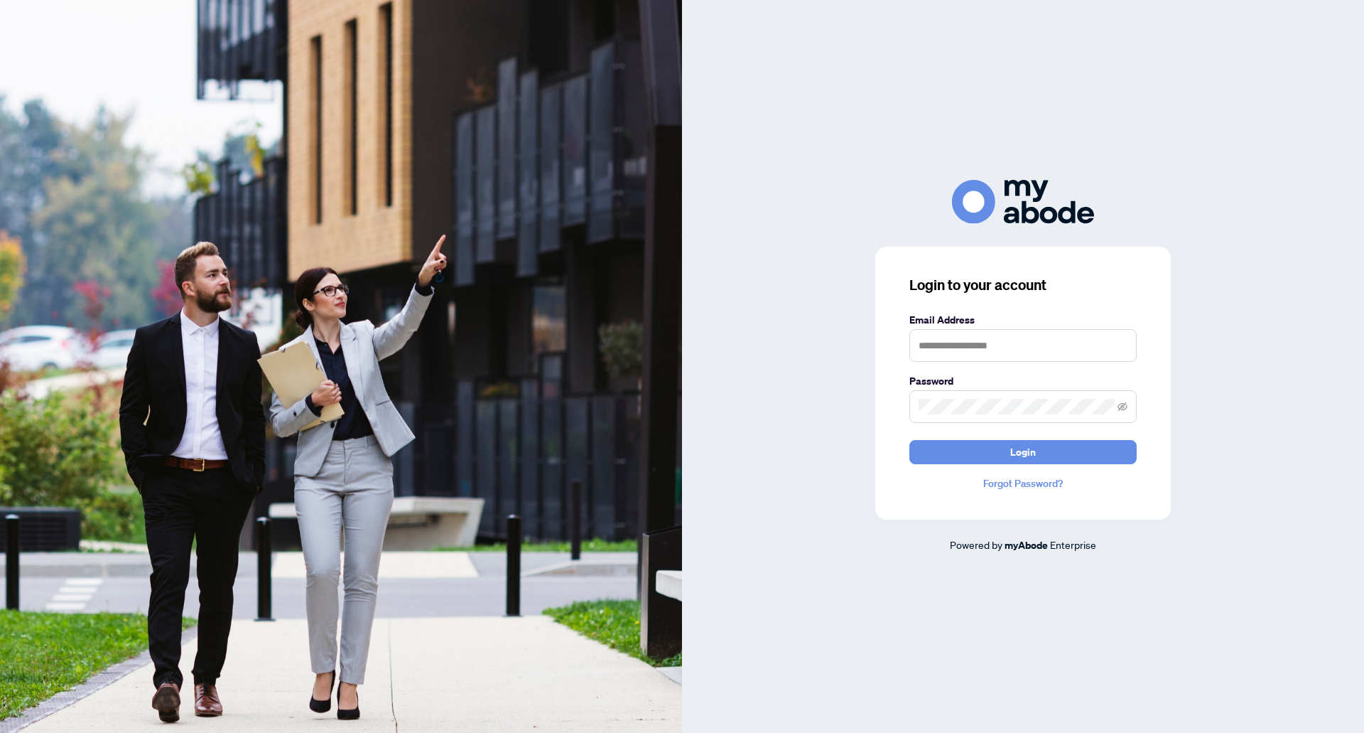 Image resolution: width=1364 pixels, height=733 pixels. What do you see at coordinates (1023, 452) in the screenshot?
I see `span: Login` at bounding box center [1023, 452].